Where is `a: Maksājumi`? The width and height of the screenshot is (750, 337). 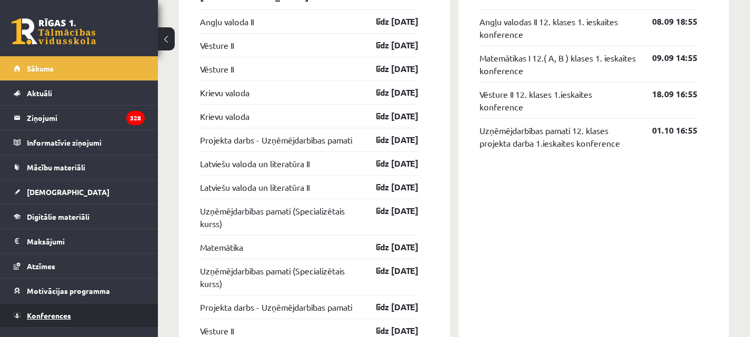
a: Maksājumi is located at coordinates (79, 241).